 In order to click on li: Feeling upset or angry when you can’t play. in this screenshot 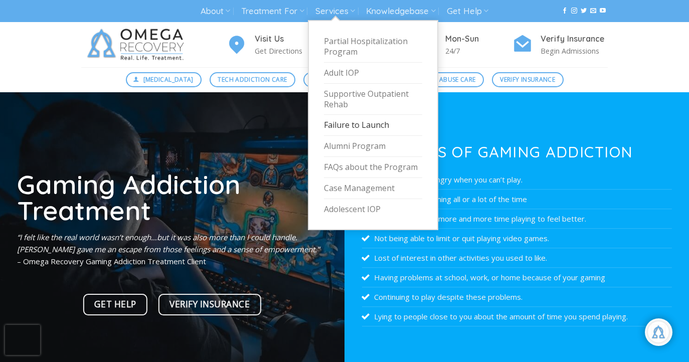, I will do `click(516, 179)`.